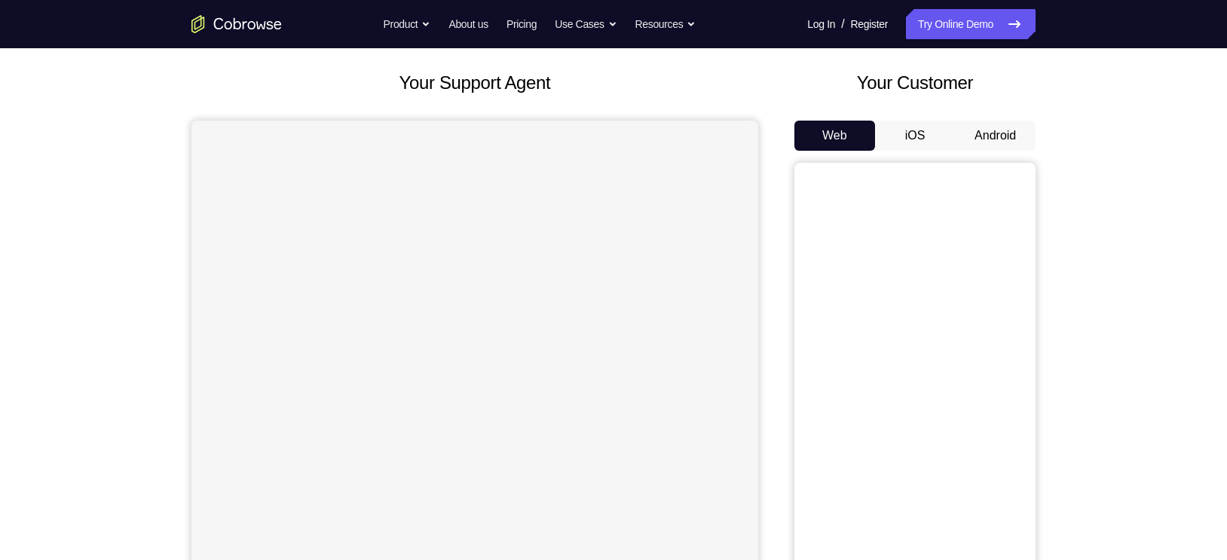  I want to click on a: Try Online Demo, so click(971, 24).